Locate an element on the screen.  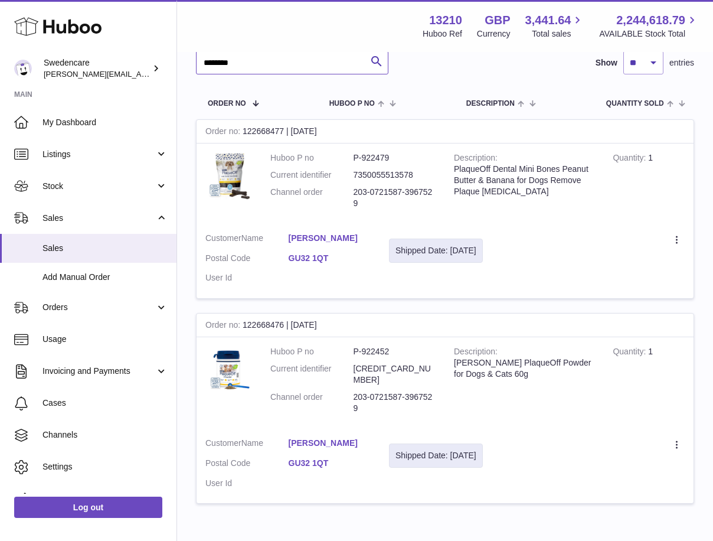
strong: 13210 is located at coordinates (446, 20).